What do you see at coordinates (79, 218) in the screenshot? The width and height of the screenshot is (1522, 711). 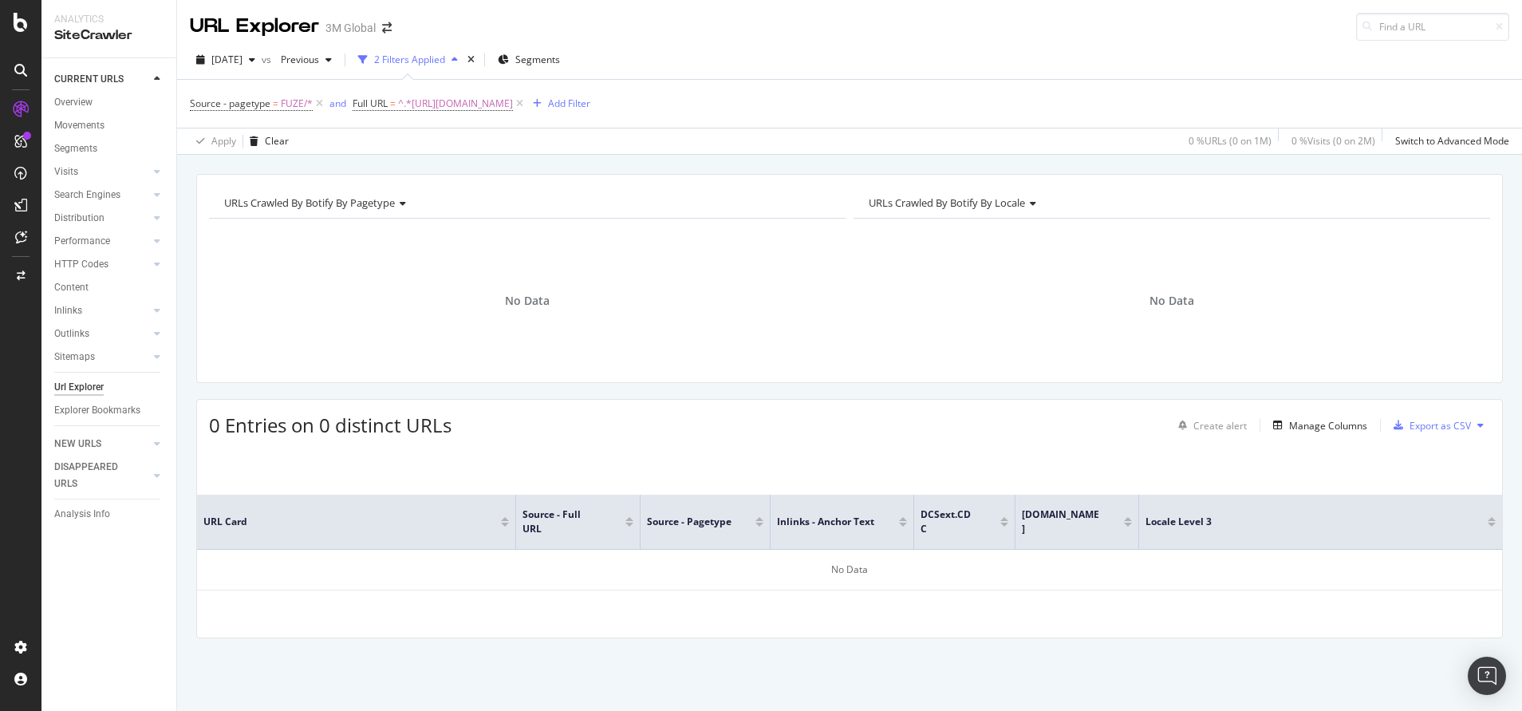 I see `div: Distribution` at bounding box center [79, 218].